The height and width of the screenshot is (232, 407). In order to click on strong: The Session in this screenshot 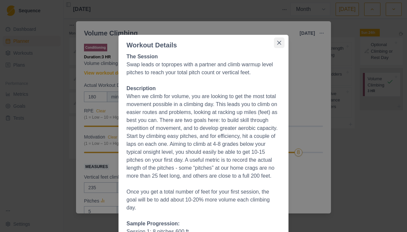, I will do `click(142, 56)`.